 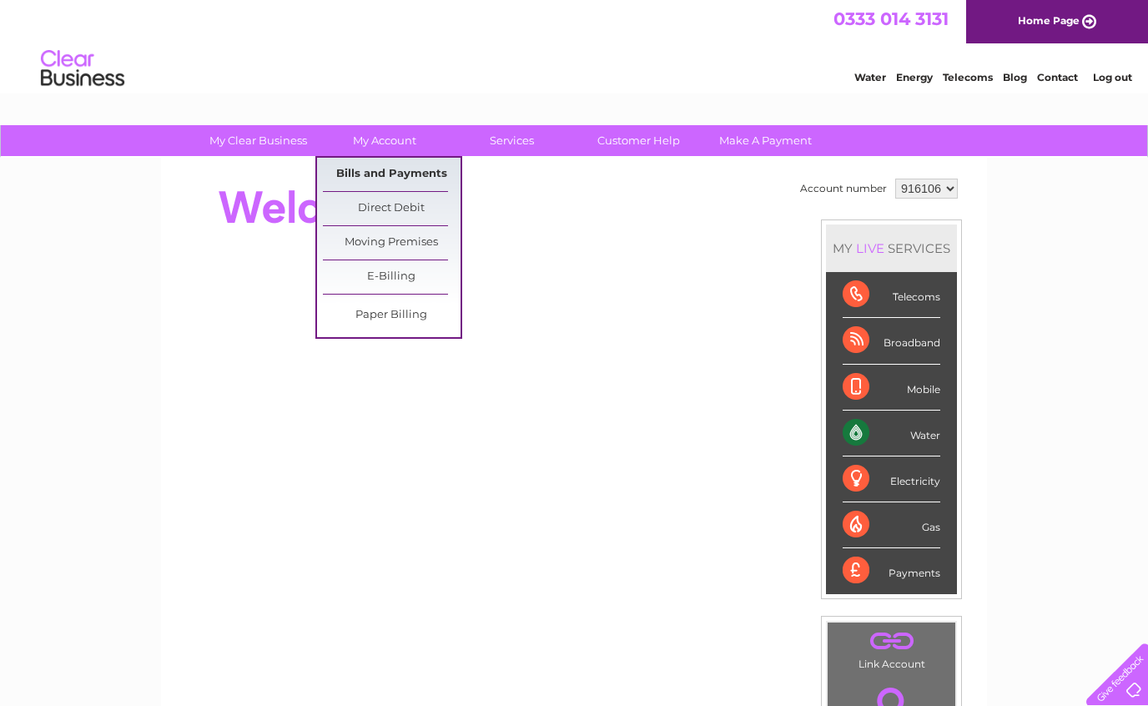 What do you see at coordinates (891, 433) in the screenshot?
I see `div: Water` at bounding box center [891, 433].